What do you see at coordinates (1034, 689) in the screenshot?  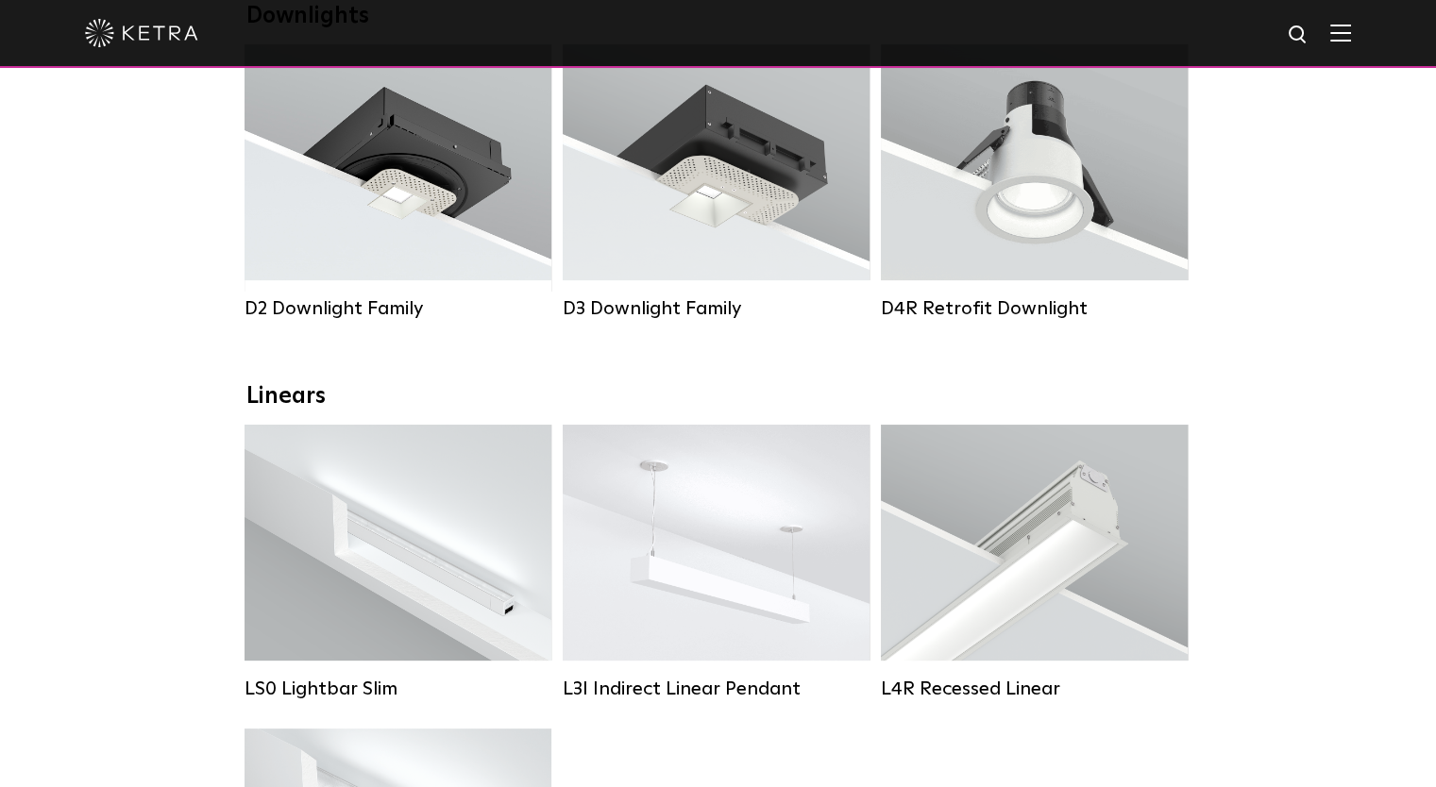 I see `div: L4R Recessed Linear` at bounding box center [1034, 689].